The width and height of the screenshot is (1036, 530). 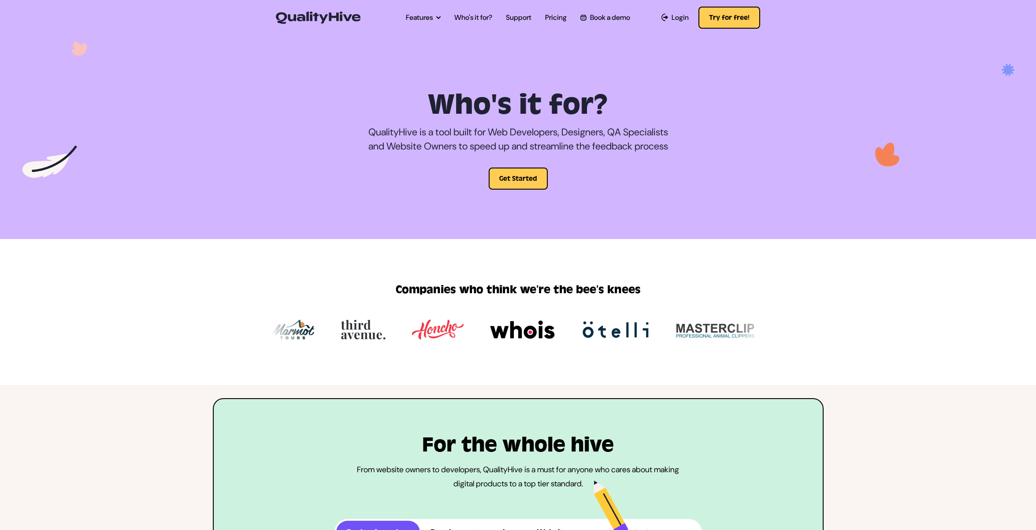 What do you see at coordinates (518, 445) in the screenshot?
I see `h2: For the whole hive` at bounding box center [518, 445].